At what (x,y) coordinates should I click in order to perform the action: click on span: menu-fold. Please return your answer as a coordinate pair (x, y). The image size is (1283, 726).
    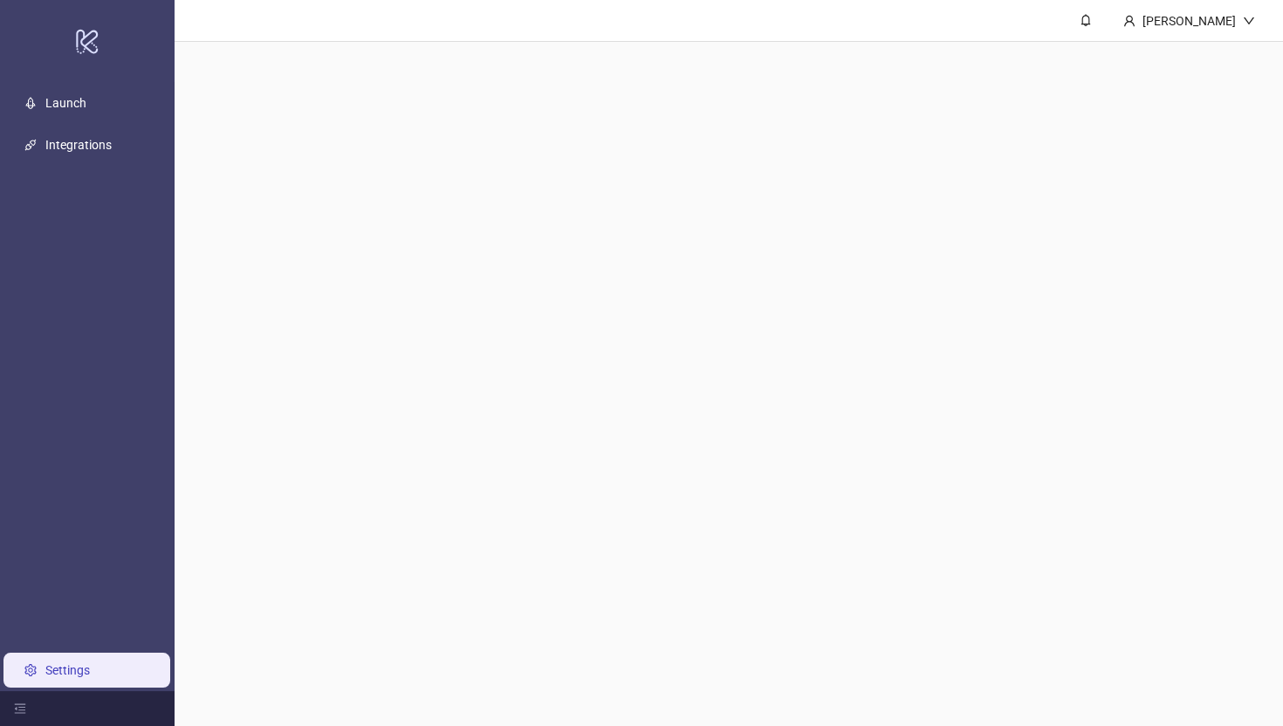
    Looking at the image, I should click on (20, 709).